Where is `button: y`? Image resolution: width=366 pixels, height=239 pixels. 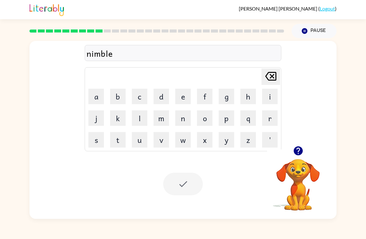 button: y is located at coordinates (226, 140).